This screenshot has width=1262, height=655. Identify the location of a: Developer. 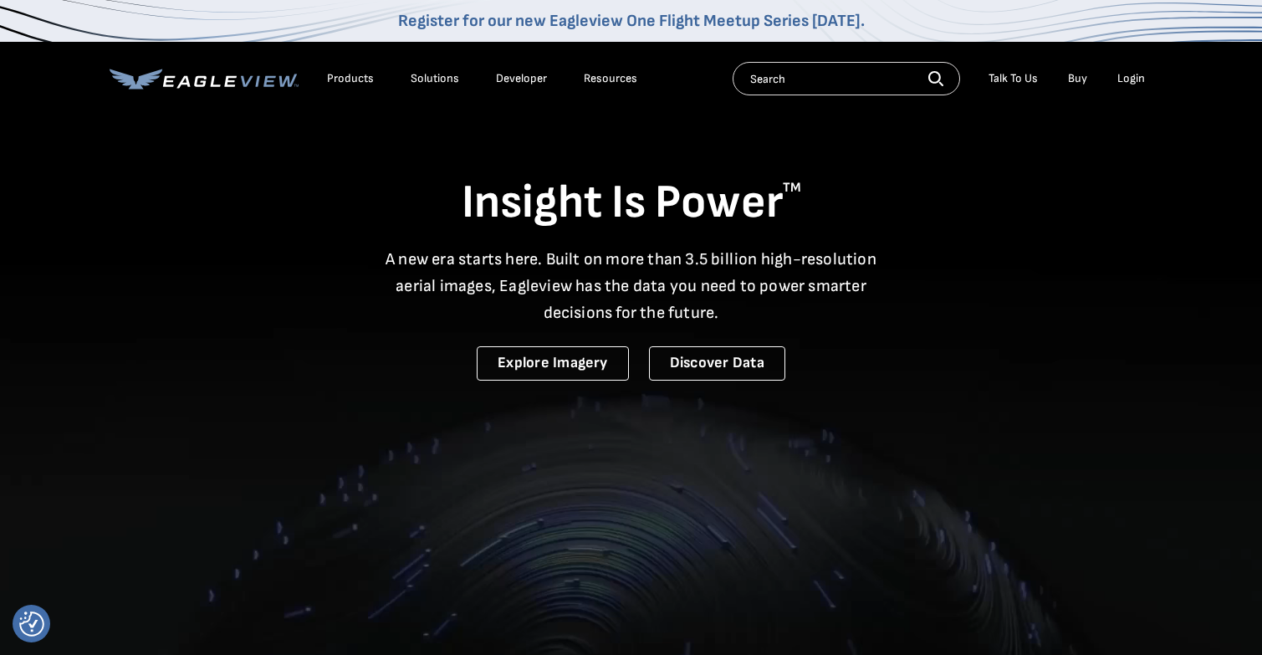
(521, 79).